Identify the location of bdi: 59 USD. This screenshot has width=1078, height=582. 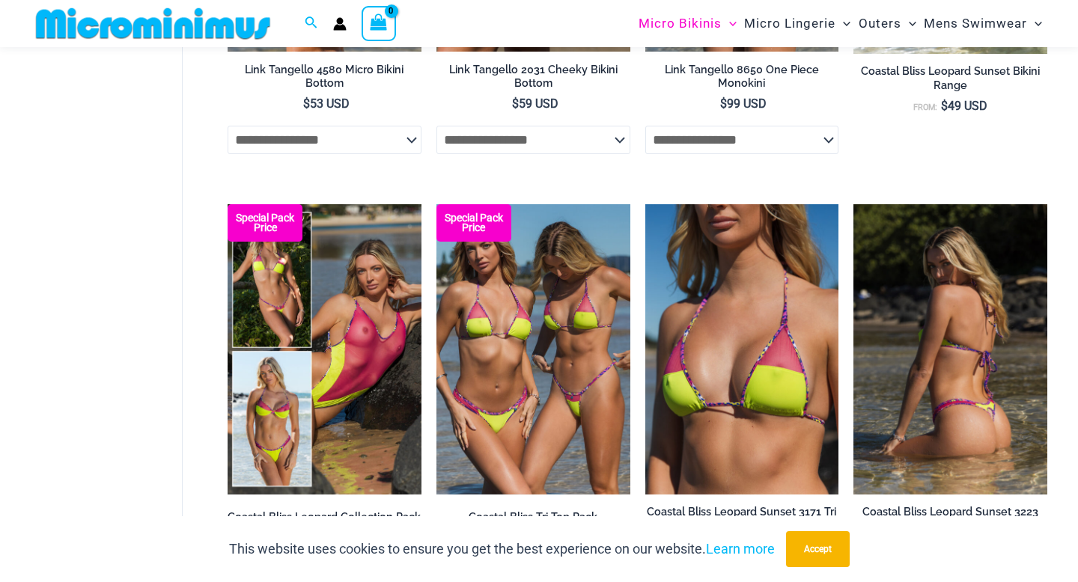
(535, 103).